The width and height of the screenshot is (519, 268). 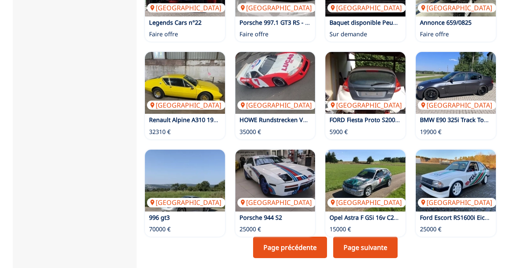 I want to click on img: Ford Escort RS1600i Eichberg Gruppe A, so click(x=456, y=181).